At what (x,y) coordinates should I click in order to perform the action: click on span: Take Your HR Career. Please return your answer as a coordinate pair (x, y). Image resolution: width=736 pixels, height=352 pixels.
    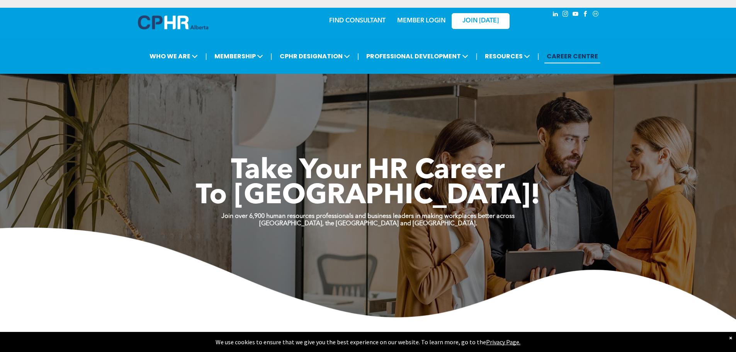
    Looking at the image, I should click on (368, 171).